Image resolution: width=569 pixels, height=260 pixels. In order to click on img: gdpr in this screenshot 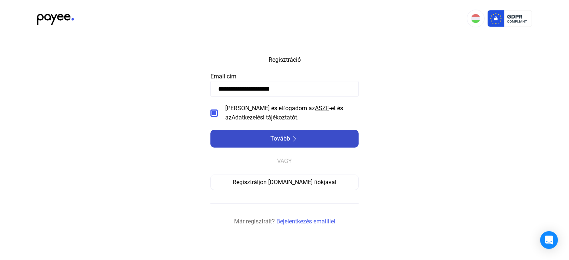, I will do `click(509, 19)`.